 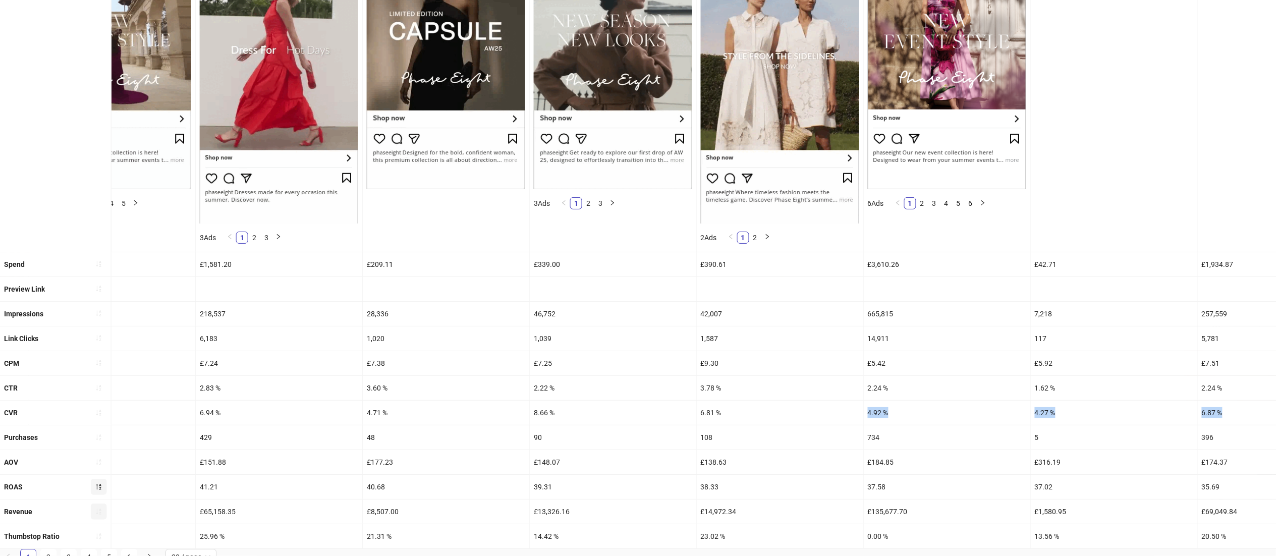 What do you see at coordinates (971, 203) in the screenshot?
I see `a: 6` at bounding box center [971, 203].